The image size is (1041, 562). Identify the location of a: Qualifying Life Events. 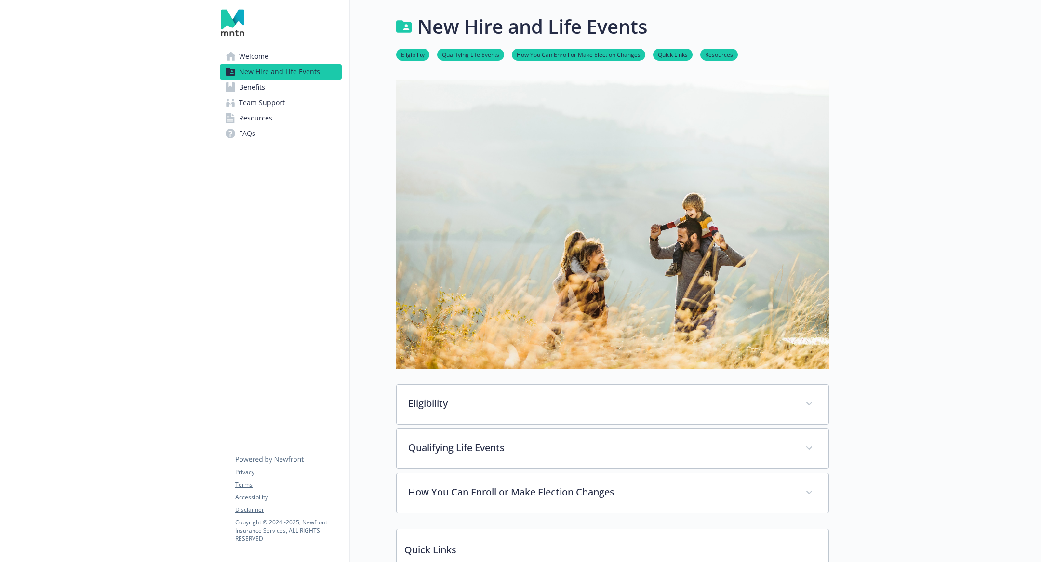
(470, 54).